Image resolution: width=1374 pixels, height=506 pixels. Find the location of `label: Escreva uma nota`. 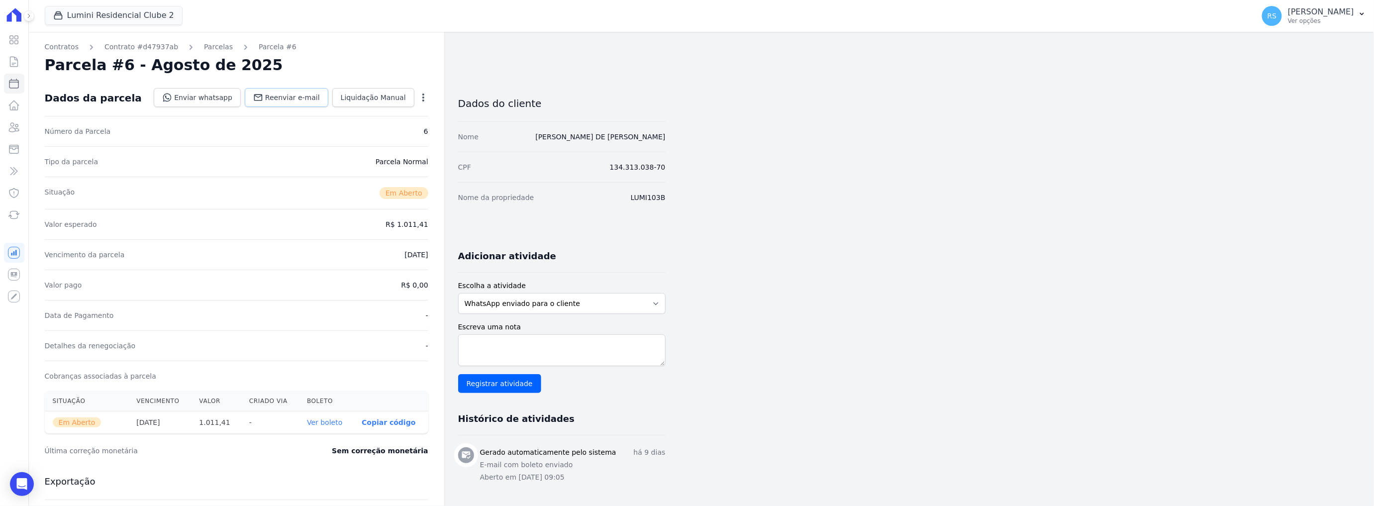

label: Escreva uma nota is located at coordinates (562, 327).